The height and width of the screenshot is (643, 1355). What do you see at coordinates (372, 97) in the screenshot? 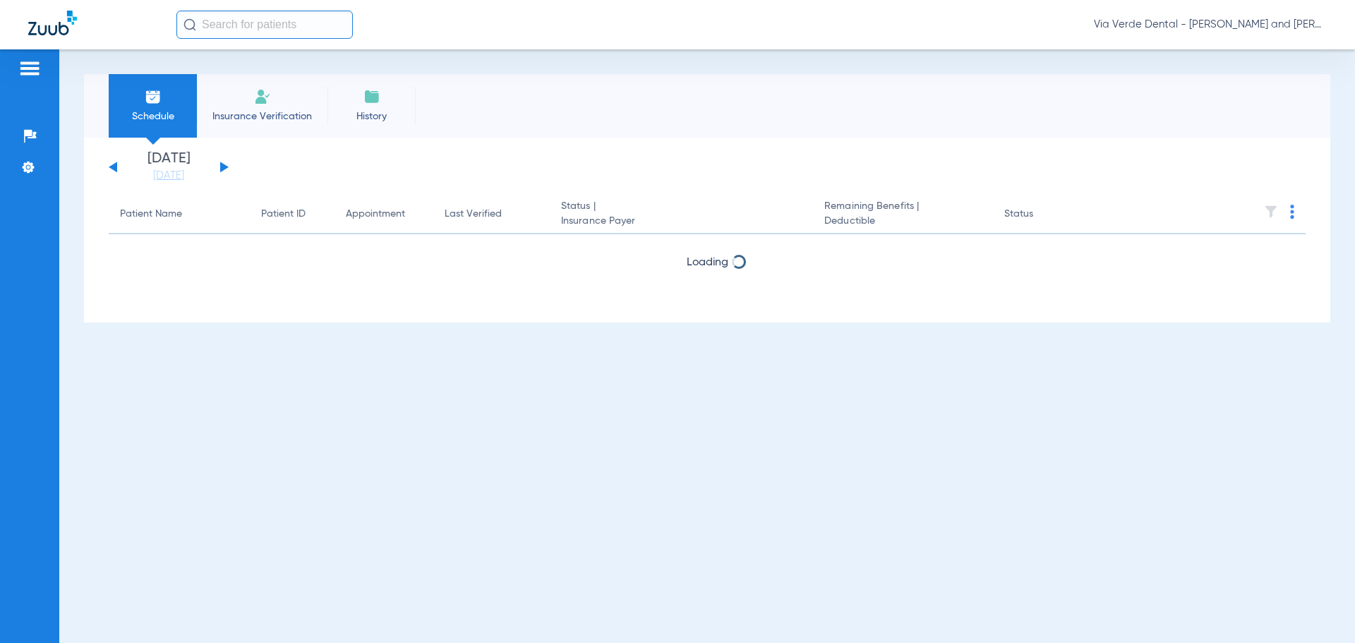
I see `img: History` at bounding box center [372, 97].